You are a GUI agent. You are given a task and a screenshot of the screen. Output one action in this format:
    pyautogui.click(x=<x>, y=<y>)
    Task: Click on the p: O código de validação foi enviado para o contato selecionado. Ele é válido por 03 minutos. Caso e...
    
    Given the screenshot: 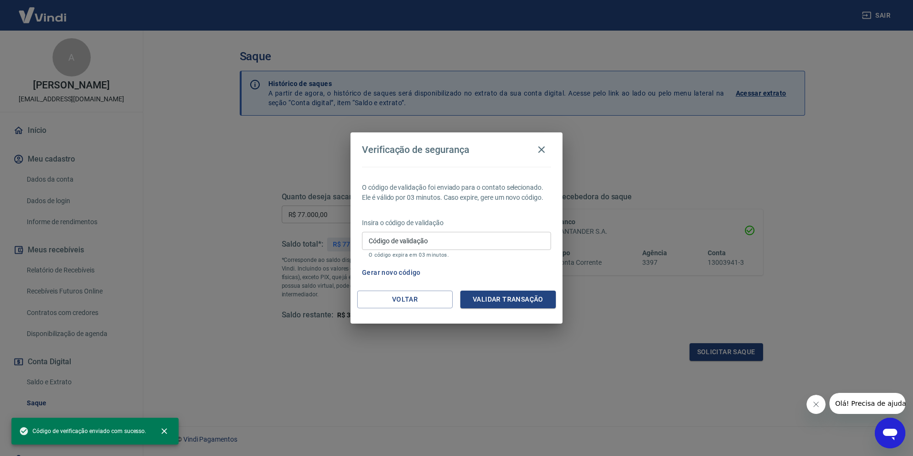 What is the action you would take?
    pyautogui.click(x=457, y=192)
    